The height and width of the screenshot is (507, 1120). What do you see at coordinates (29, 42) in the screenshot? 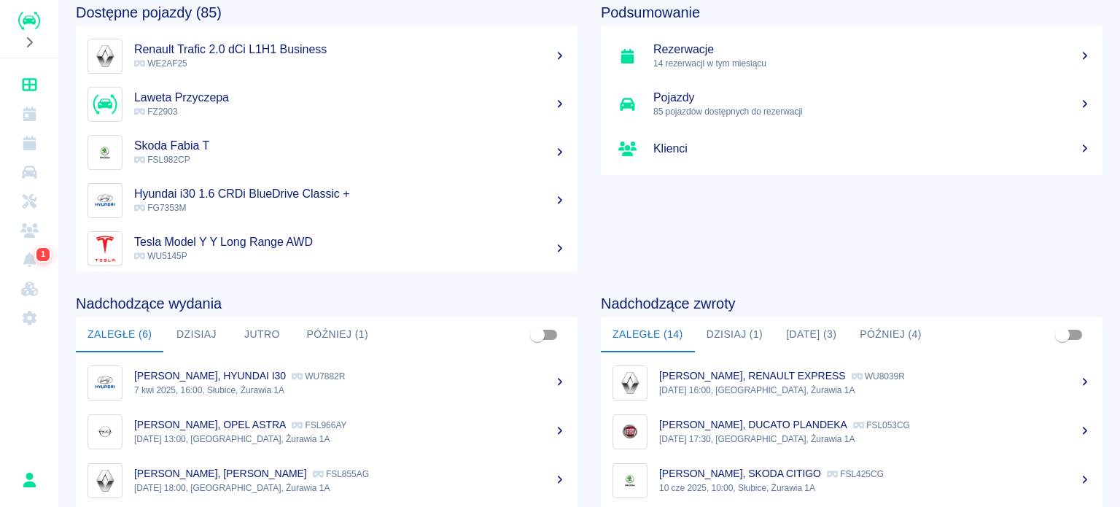
I see `button: Rozwiń nawigację` at bounding box center [29, 42].